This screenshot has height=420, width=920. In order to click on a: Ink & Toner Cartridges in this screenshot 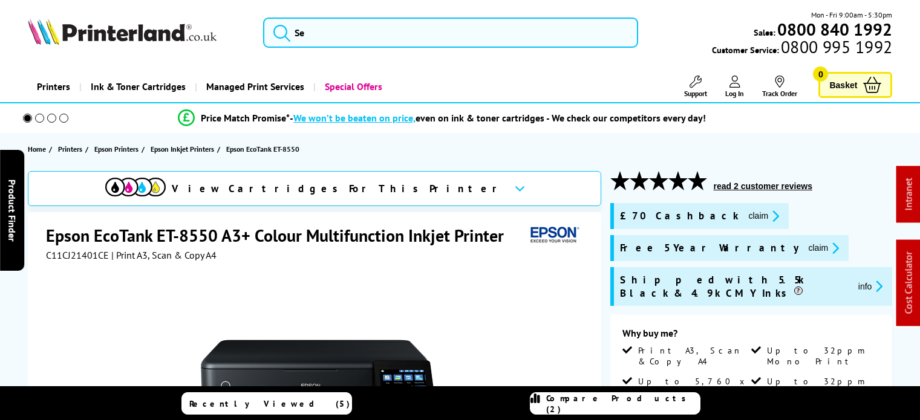, I will do `click(137, 87)`.